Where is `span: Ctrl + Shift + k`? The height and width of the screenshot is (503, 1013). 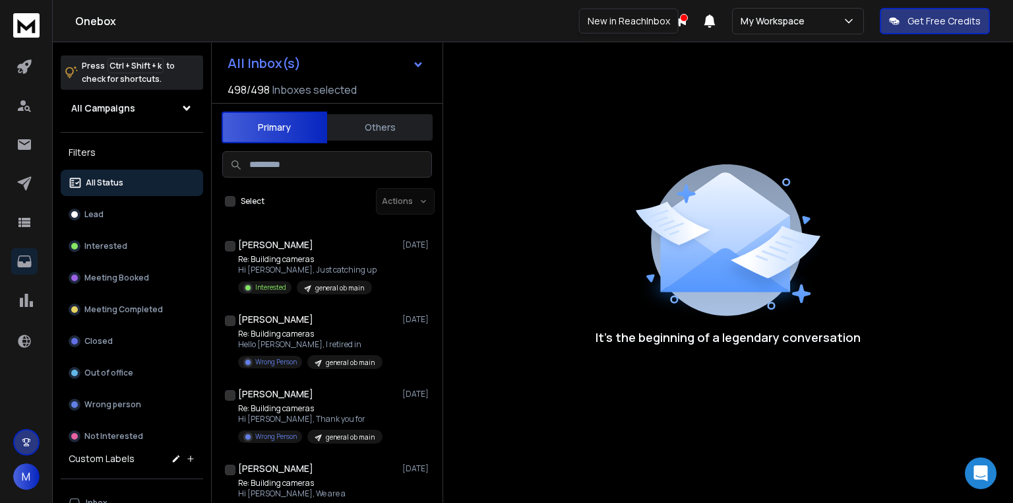 span: Ctrl + Shift + k is located at coordinates (135, 65).